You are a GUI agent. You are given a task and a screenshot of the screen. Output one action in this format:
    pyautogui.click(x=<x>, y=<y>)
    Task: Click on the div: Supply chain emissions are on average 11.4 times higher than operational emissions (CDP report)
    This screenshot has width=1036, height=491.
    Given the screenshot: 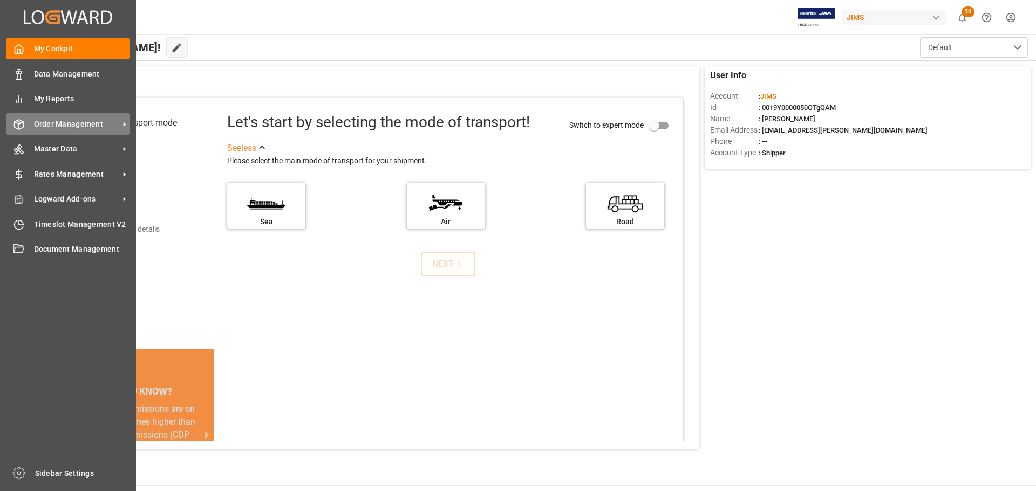 What is the action you would take?
    pyautogui.click(x=136, y=429)
    